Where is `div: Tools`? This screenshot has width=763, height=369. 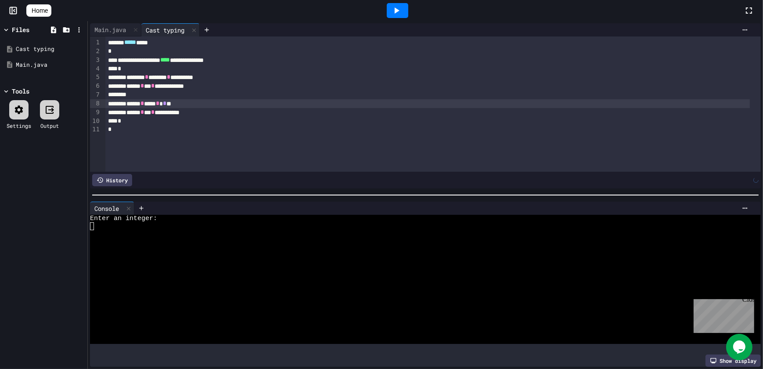
div: Tools is located at coordinates (21, 91).